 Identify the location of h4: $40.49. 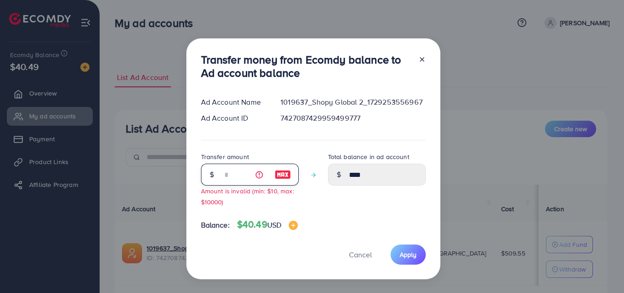
(267, 224).